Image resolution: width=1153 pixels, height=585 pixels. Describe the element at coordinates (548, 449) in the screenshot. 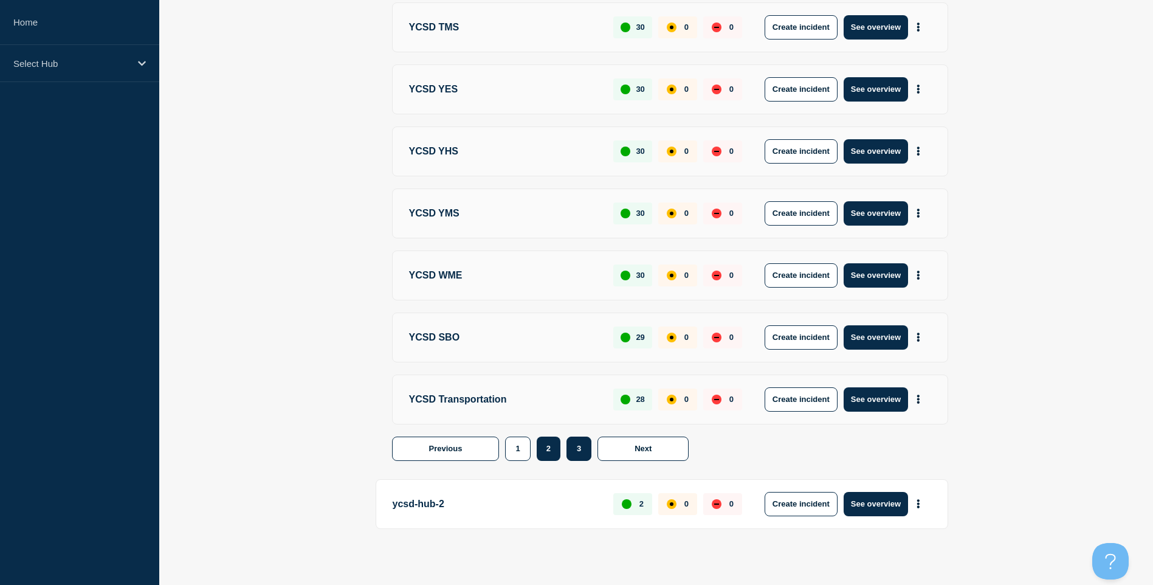

I see `button: 2` at that location.